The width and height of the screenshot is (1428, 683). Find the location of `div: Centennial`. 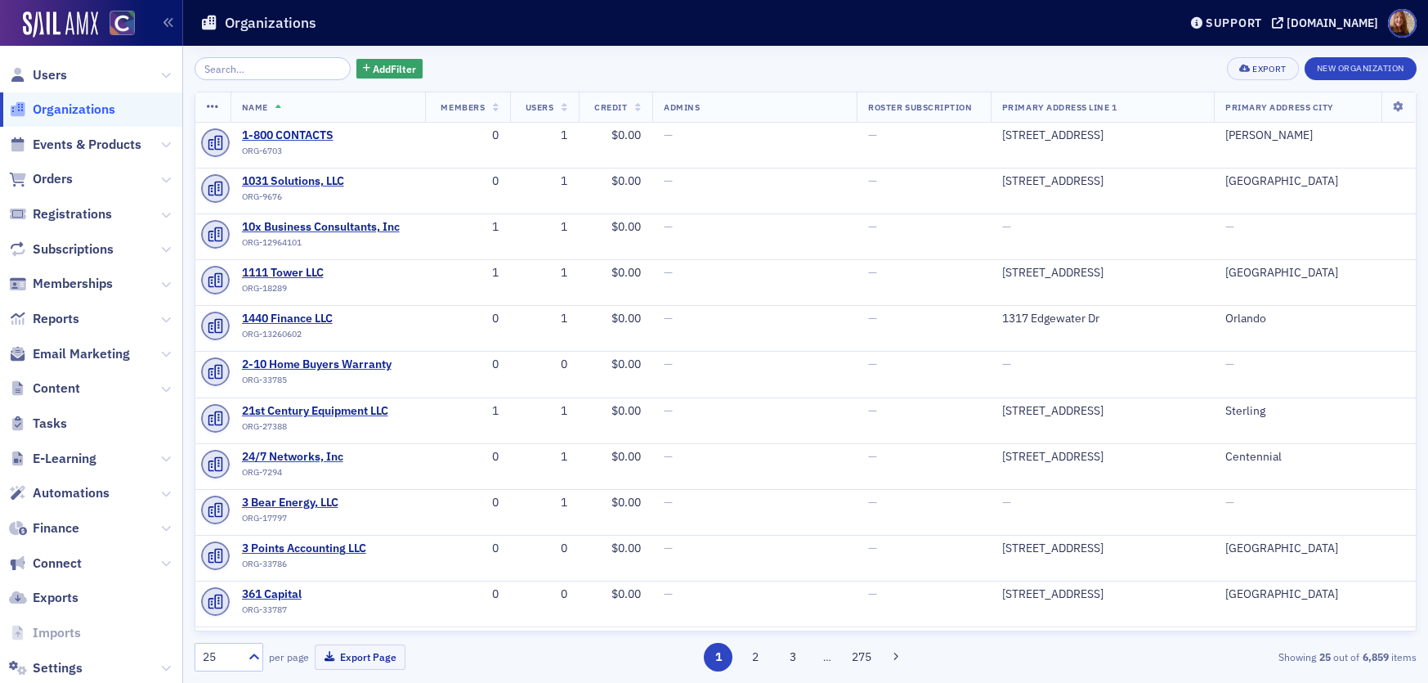

div: Centennial is located at coordinates (1314, 457).